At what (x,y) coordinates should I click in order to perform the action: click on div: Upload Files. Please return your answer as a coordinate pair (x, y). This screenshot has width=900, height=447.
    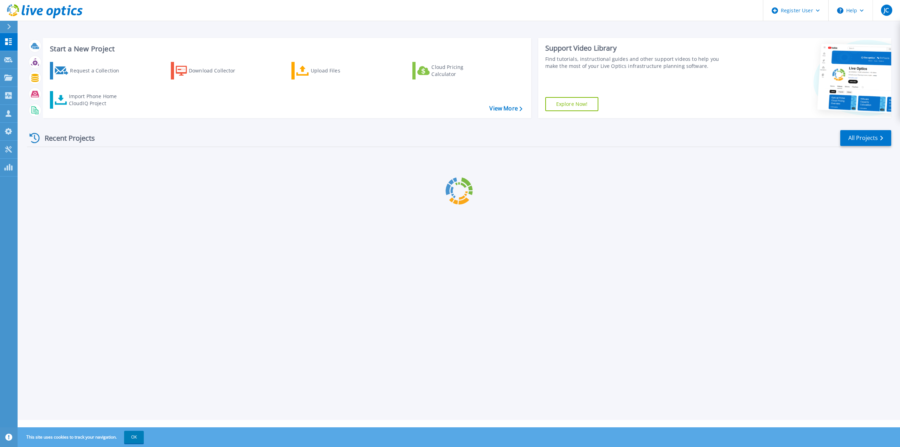
    Looking at the image, I should click on (339, 71).